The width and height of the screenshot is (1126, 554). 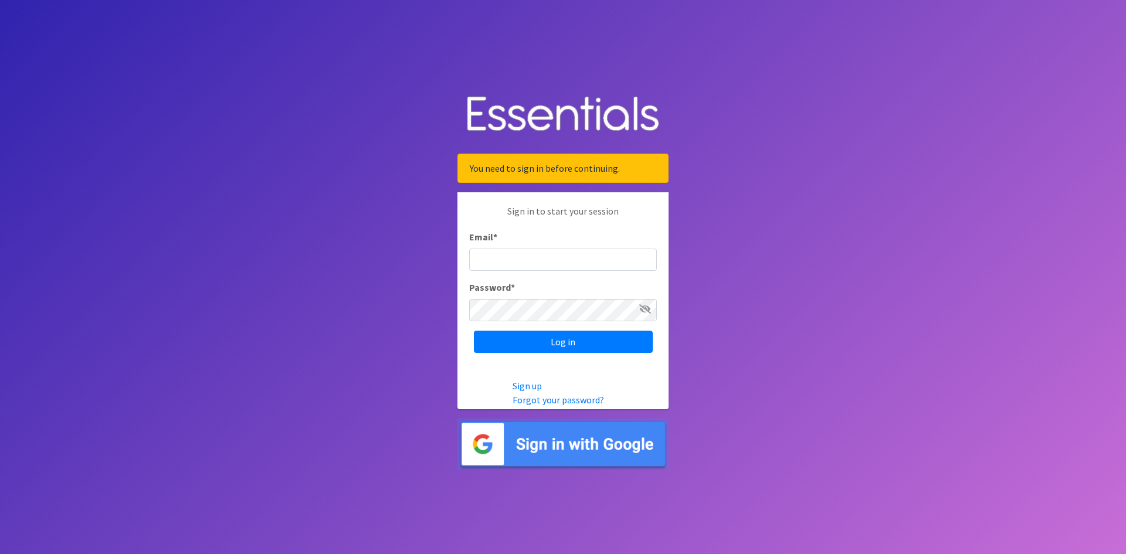 What do you see at coordinates (563, 217) in the screenshot?
I see `p: Sign in to start your session` at bounding box center [563, 217].